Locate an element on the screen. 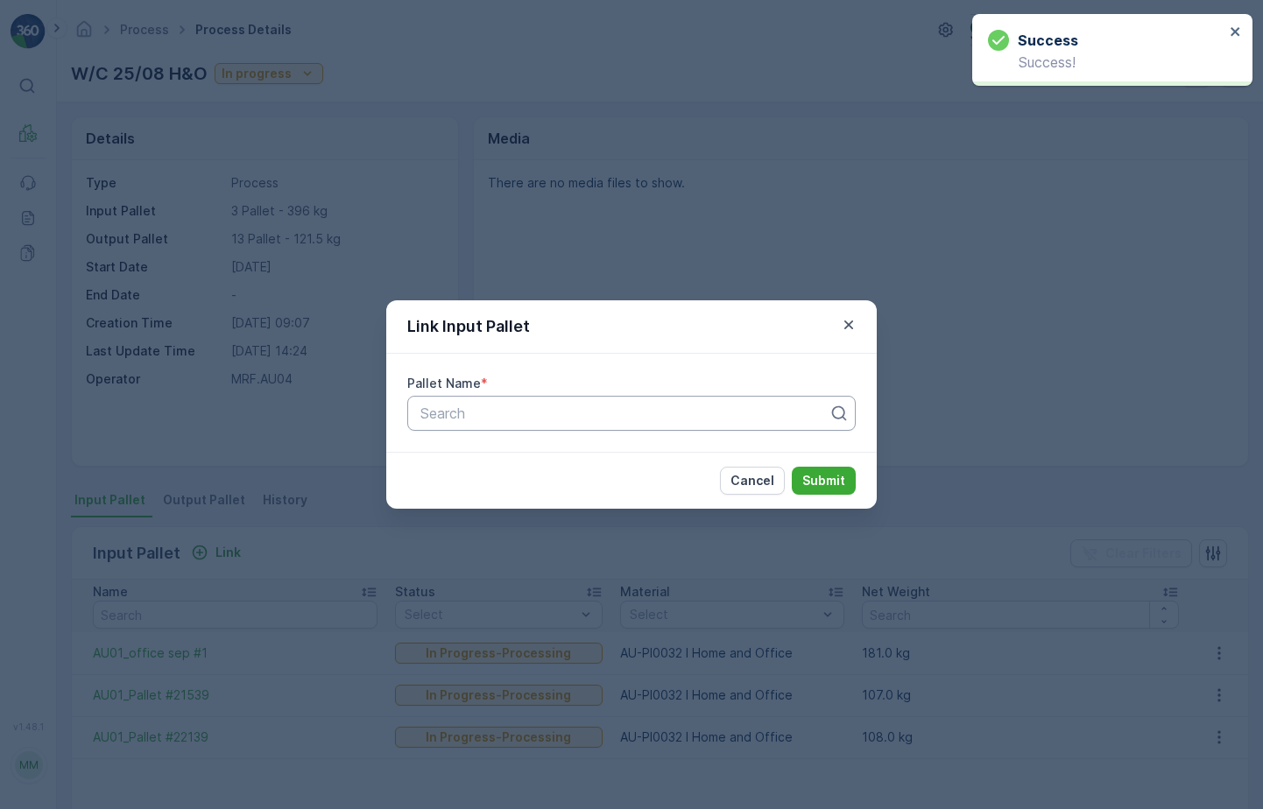  p: Cancel is located at coordinates (753, 481).